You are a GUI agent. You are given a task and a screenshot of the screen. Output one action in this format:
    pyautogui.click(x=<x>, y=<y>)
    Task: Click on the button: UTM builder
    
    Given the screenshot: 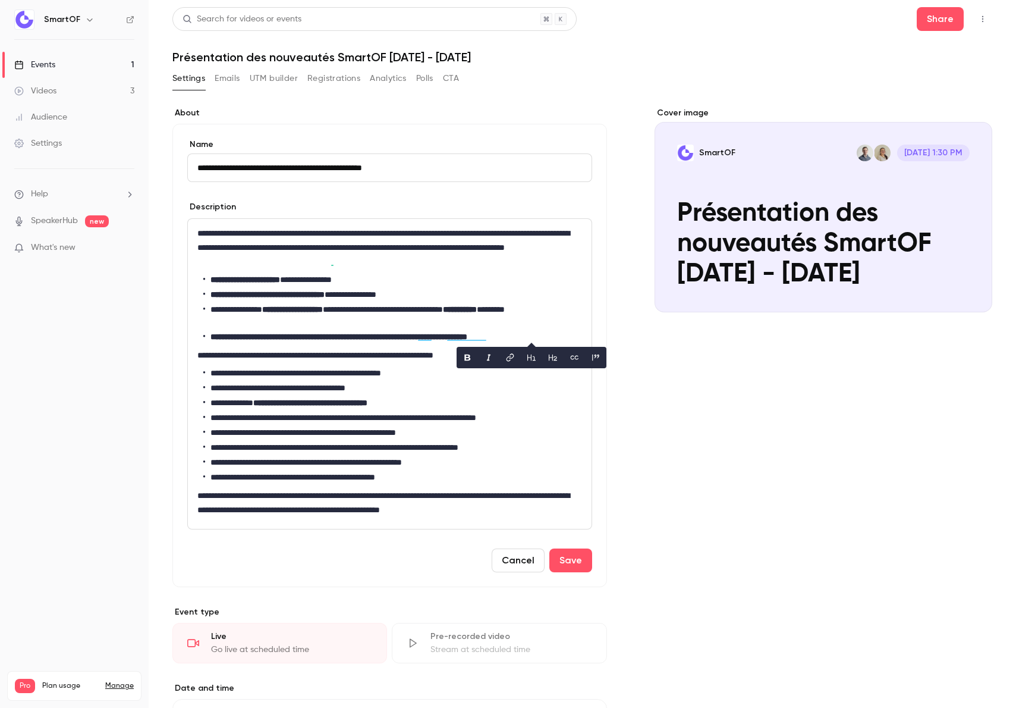 What is the action you would take?
    pyautogui.click(x=274, y=78)
    